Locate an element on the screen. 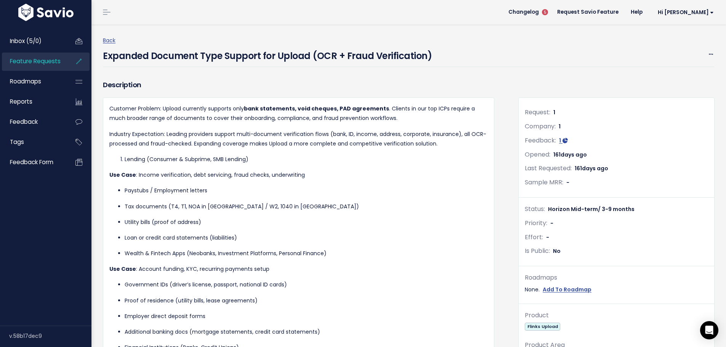 This screenshot has width=726, height=347. strong: bank statements, void cheques, PAD agreements is located at coordinates (316, 109).